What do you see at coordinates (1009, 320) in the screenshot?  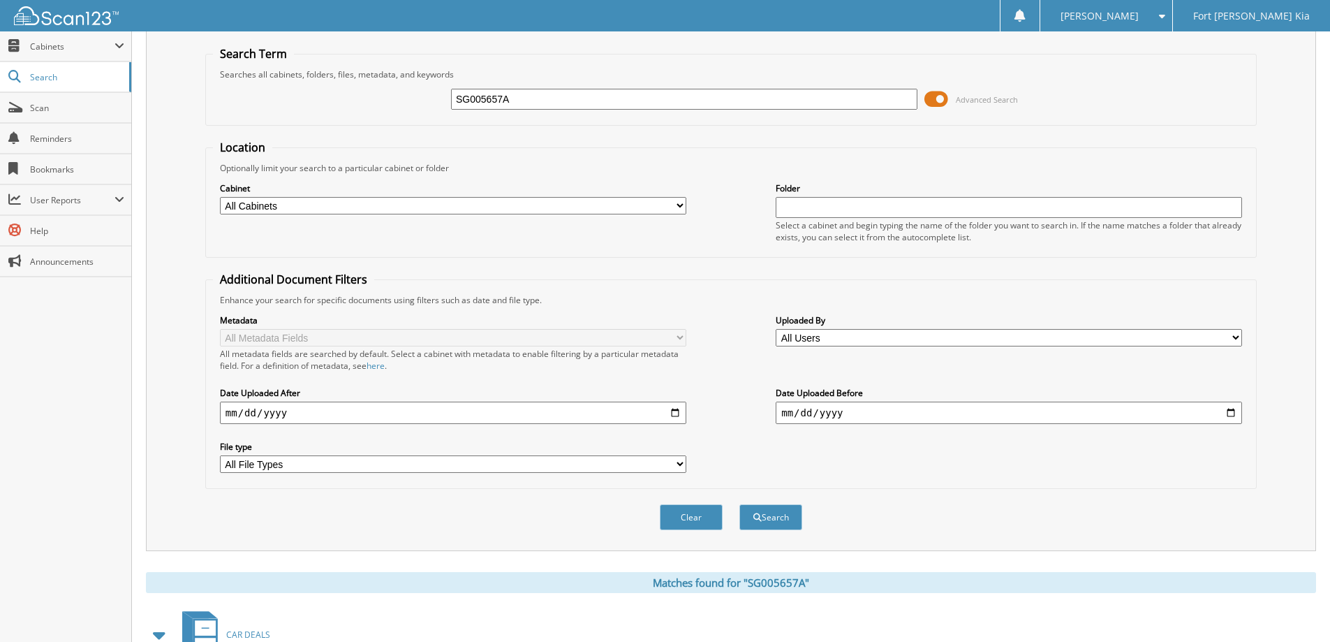 I see `label: Uploaded By` at bounding box center [1009, 320].